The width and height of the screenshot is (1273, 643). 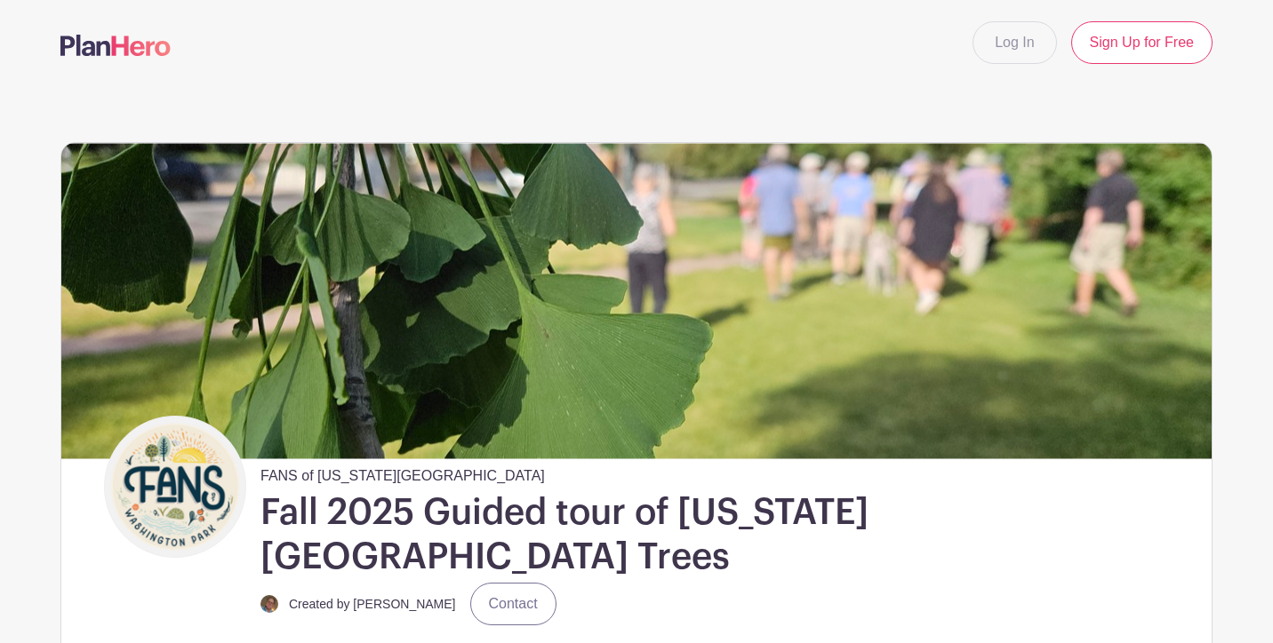 What do you see at coordinates (1014, 43) in the screenshot?
I see `a: Log In` at bounding box center [1014, 43].